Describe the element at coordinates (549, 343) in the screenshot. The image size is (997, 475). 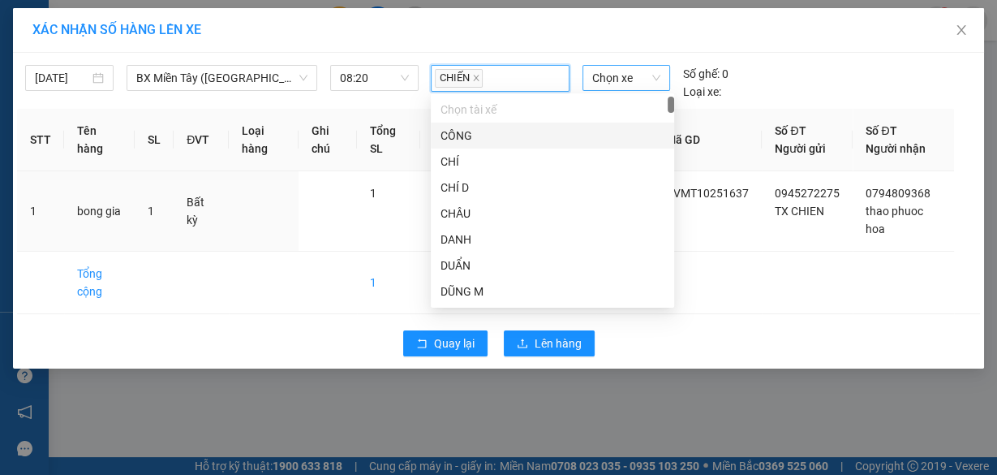
I see `button: uploadLên hàng` at that location.